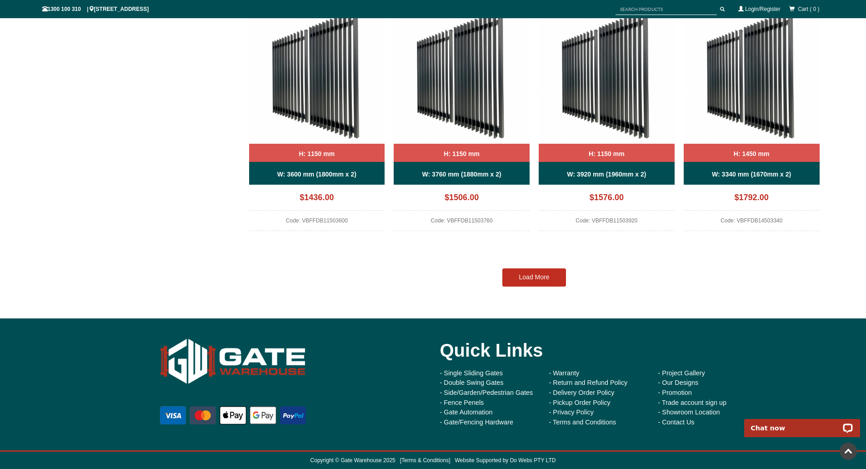 The width and height of the screenshot is (866, 469). Describe the element at coordinates (606, 174) in the screenshot. I see `b: W: 3920 mm (1960mm x 2)` at that location.